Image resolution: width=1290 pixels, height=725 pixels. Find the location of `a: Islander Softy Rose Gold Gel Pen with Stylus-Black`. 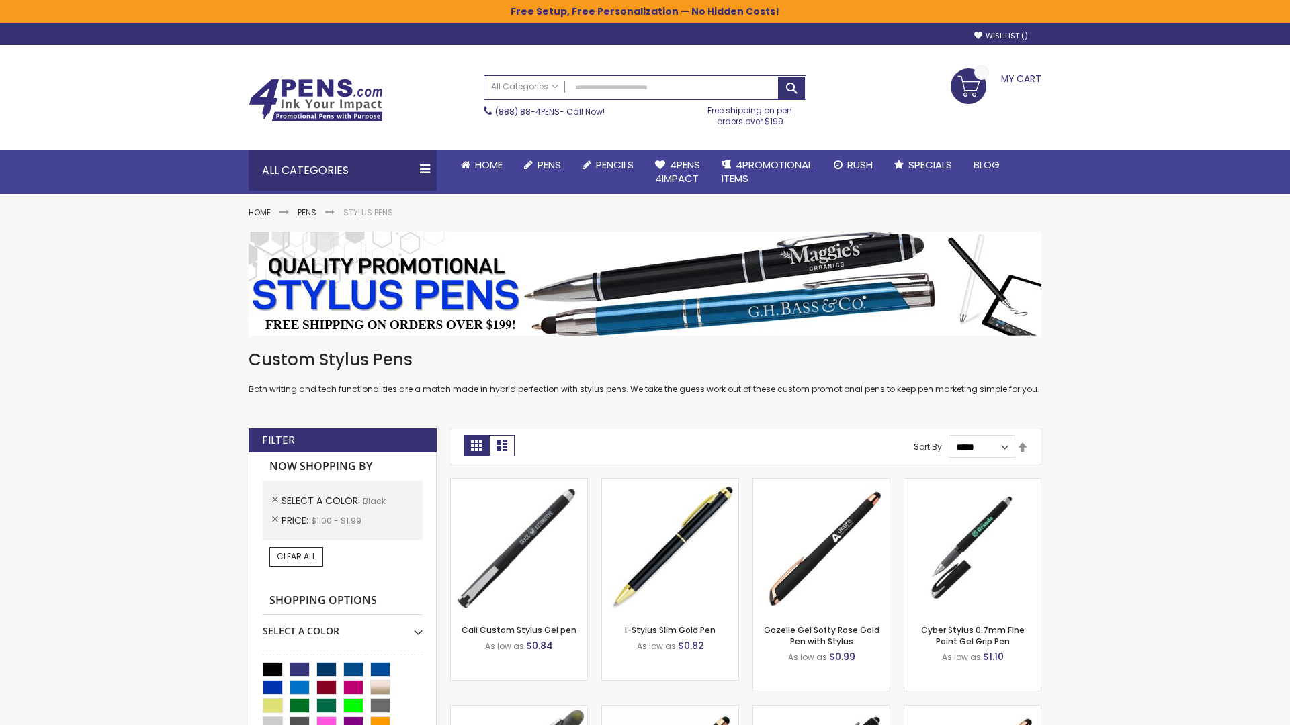

a: Islander Softy Rose Gold Gel Pen with Stylus-Black is located at coordinates (670, 711).